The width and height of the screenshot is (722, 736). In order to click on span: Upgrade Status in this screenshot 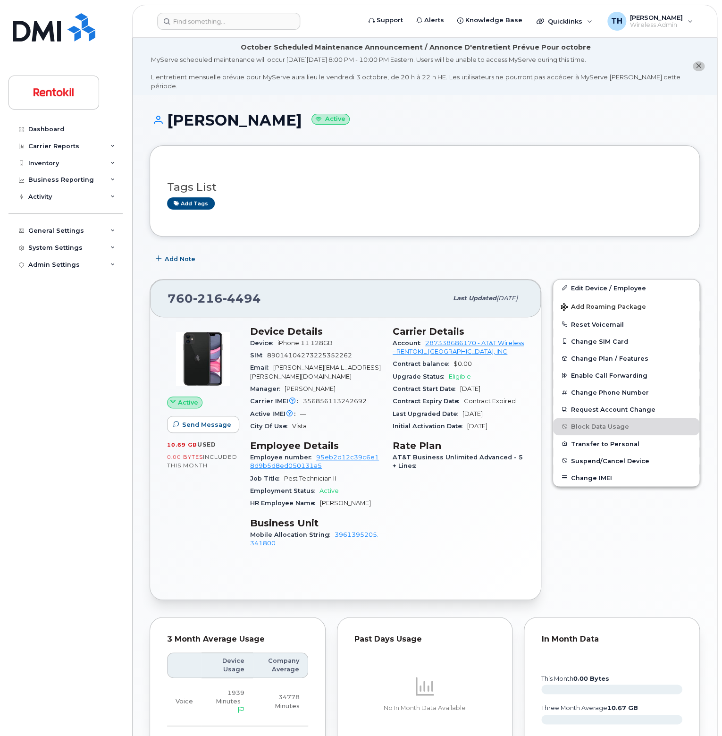, I will do `click(421, 376)`.